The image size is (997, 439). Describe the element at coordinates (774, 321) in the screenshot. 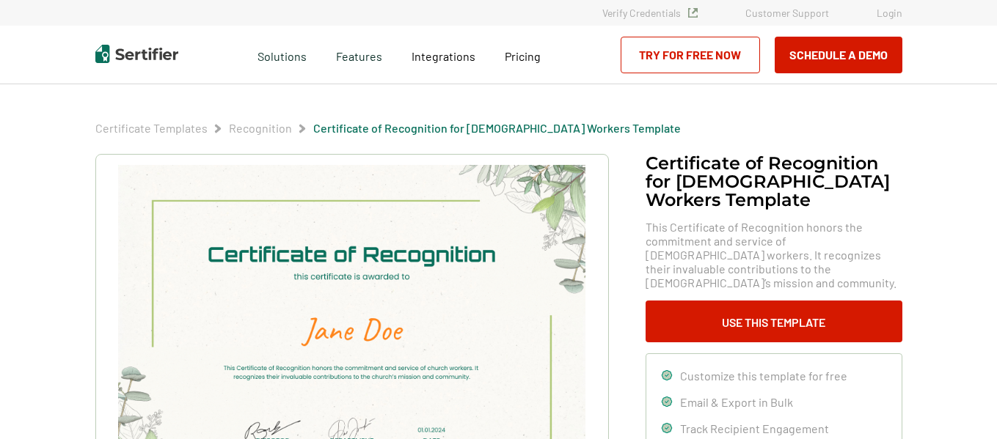

I see `button: Use This Template` at that location.